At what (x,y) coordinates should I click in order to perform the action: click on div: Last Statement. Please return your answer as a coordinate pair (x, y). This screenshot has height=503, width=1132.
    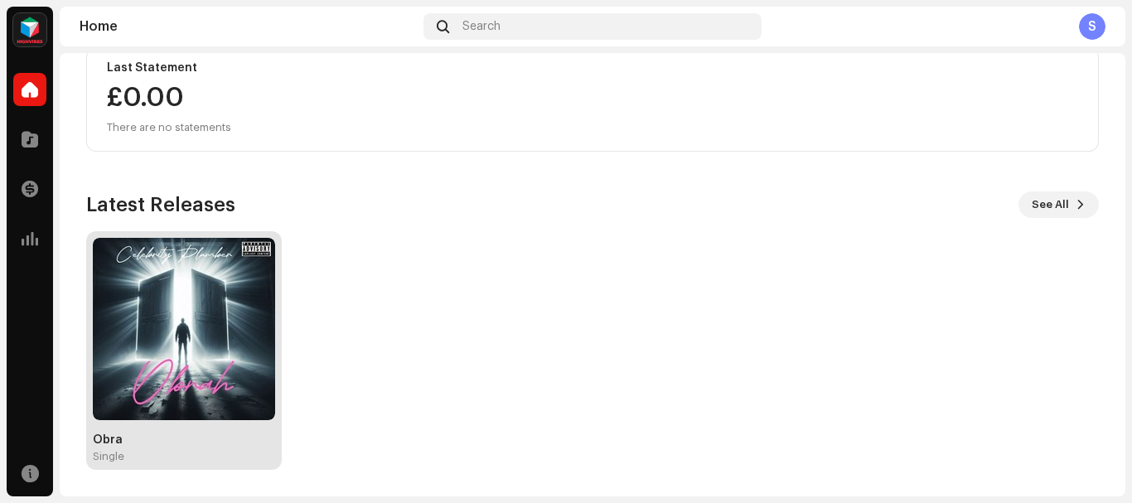
    Looking at the image, I should click on (592, 68).